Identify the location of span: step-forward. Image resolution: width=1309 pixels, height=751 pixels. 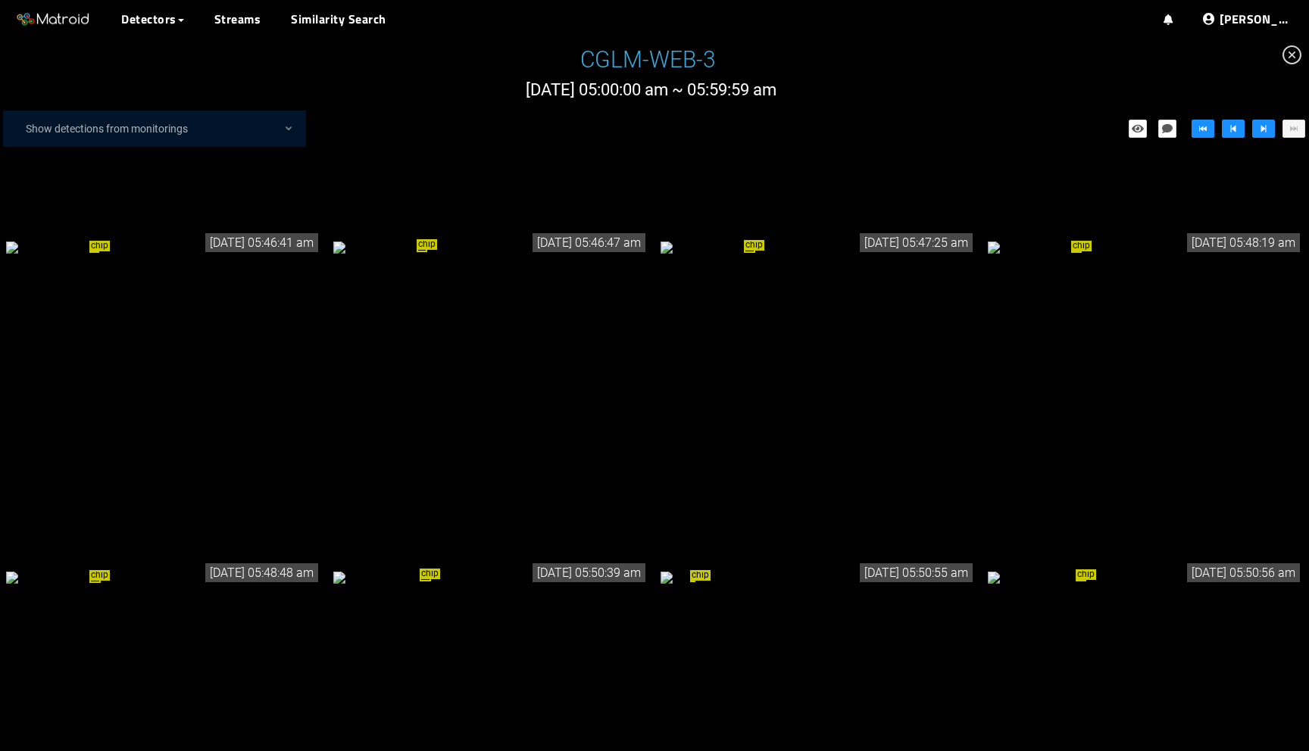
(1263, 130).